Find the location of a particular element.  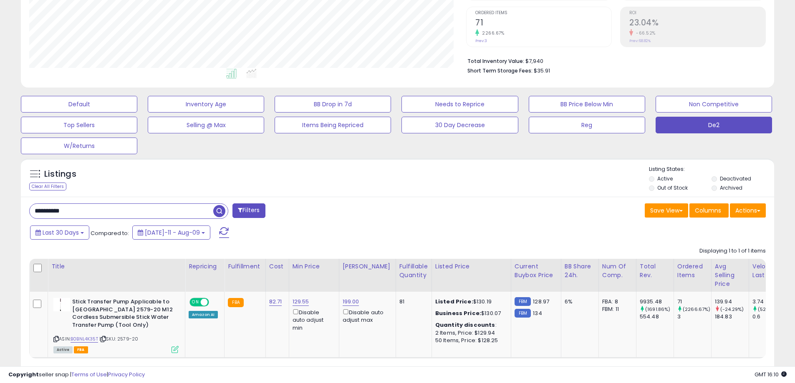

div: Clear All Filters is located at coordinates (48, 187).